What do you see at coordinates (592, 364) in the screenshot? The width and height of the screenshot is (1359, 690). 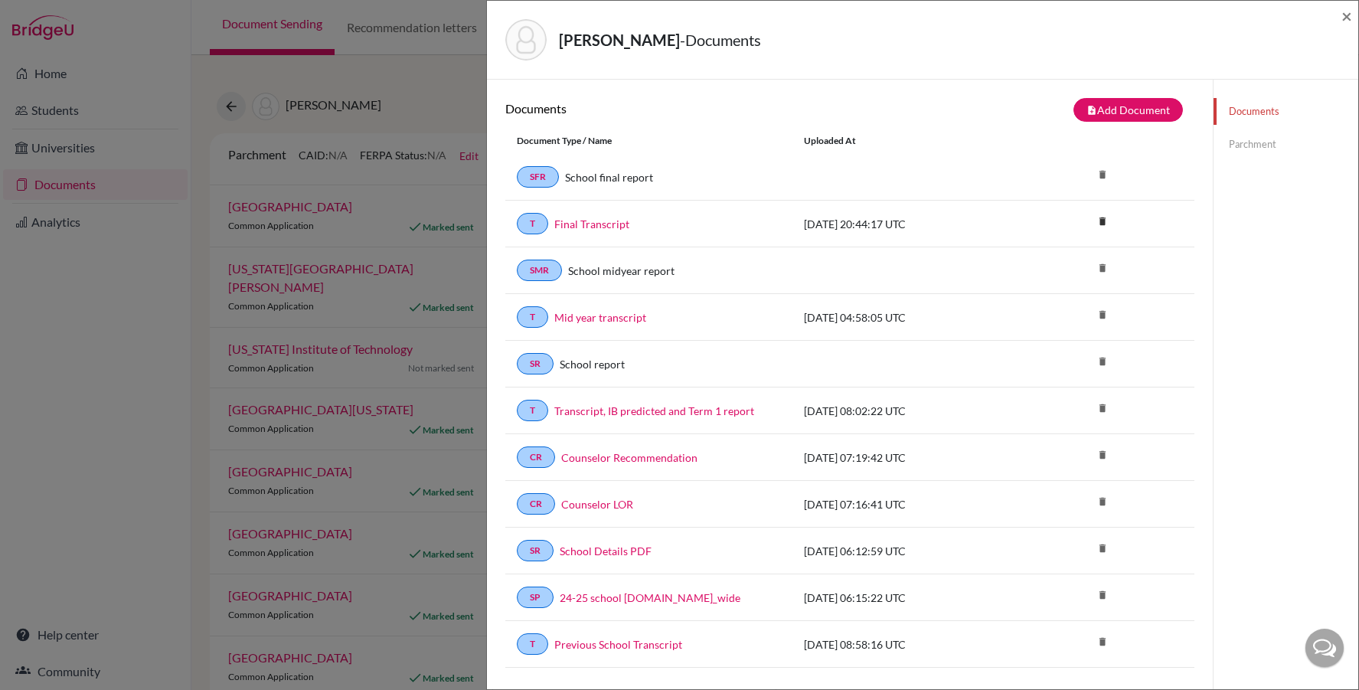 I see `a: School report` at bounding box center [592, 364].